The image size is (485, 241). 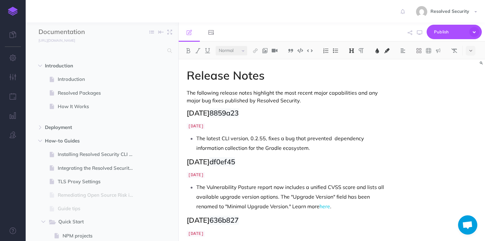 I want to click on span: Quick Start, so click(x=94, y=222).